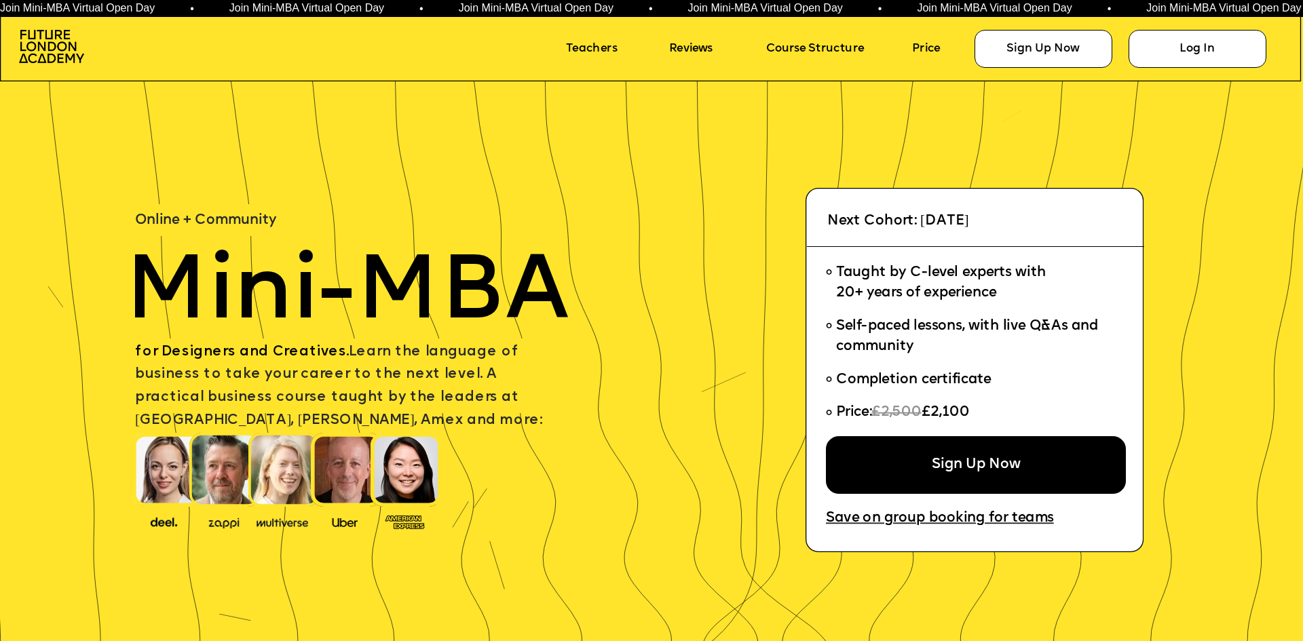 This screenshot has height=641, width=1303. I want to click on span: Self-paced lessons, with live Q&As and community, so click(969, 337).